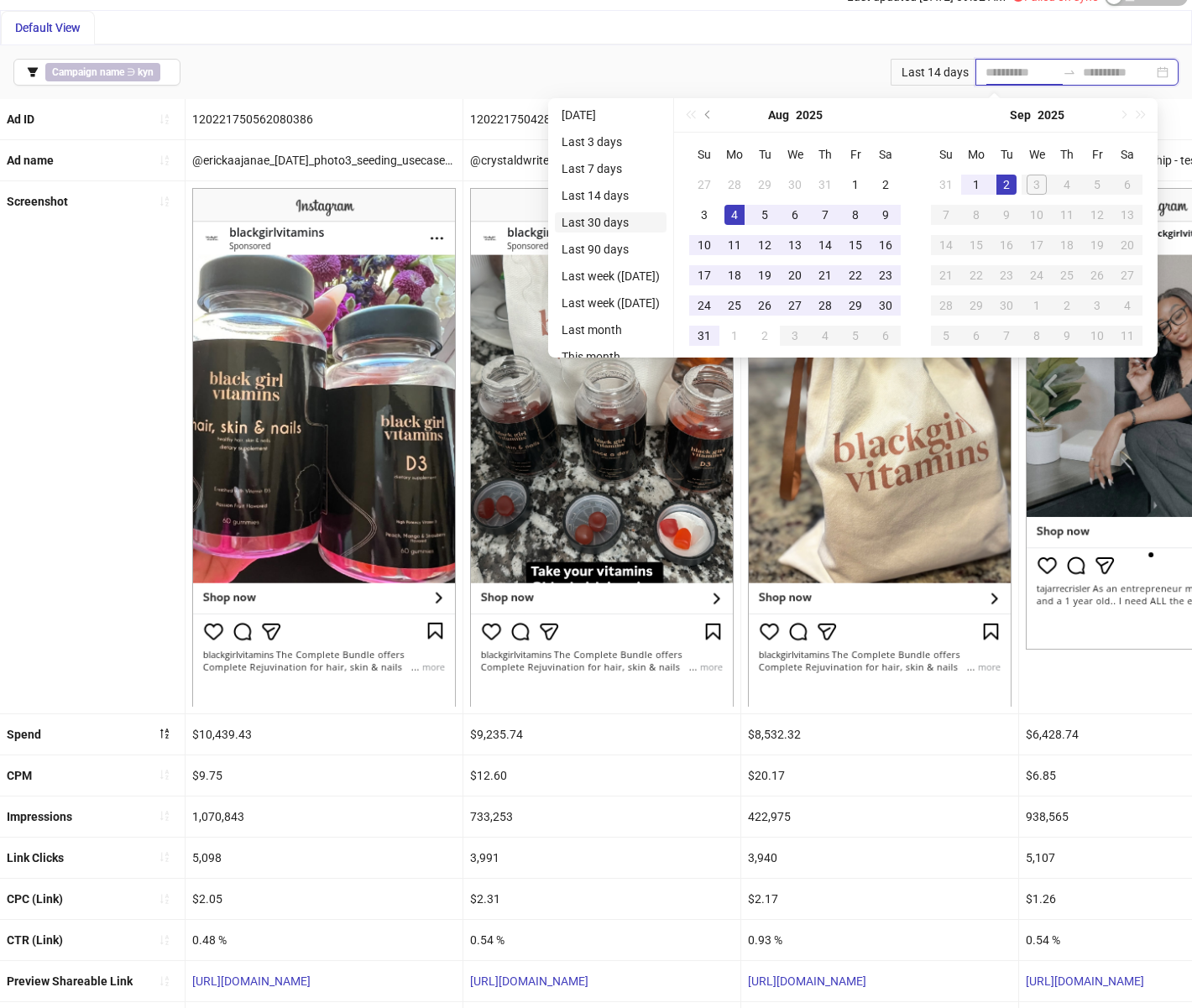  I want to click on td: 2025-08-18, so click(735, 275).